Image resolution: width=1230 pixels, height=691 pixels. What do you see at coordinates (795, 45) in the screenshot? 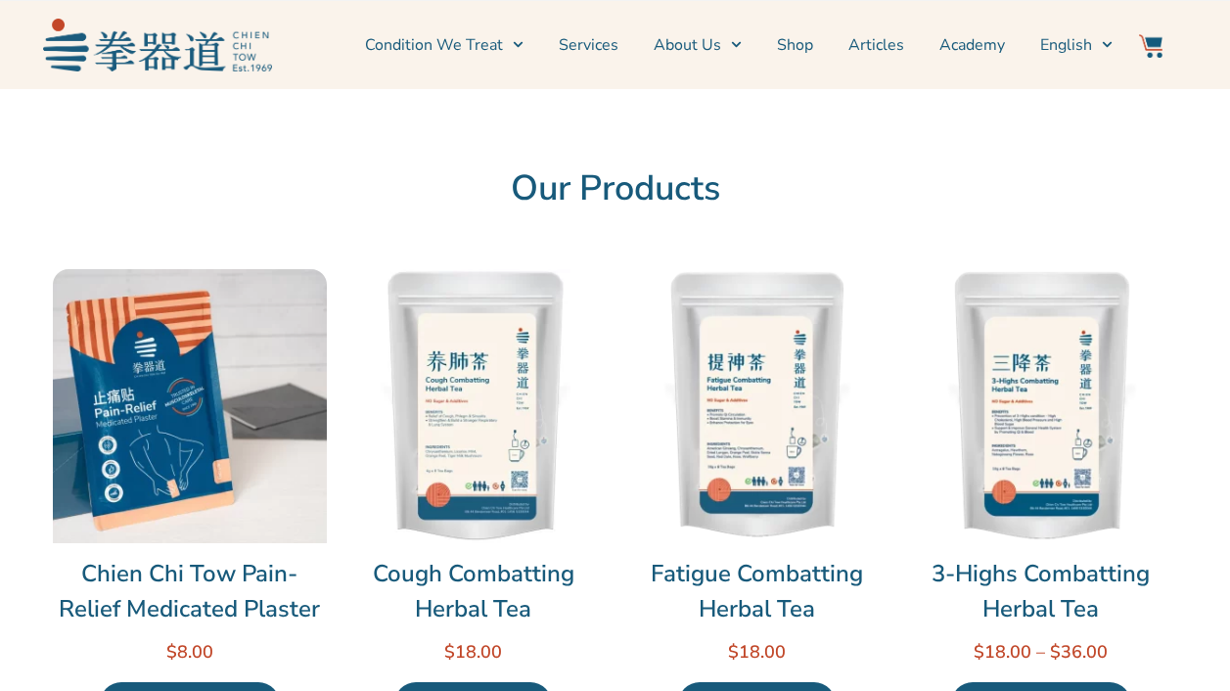
I see `a: Shop` at bounding box center [795, 45].